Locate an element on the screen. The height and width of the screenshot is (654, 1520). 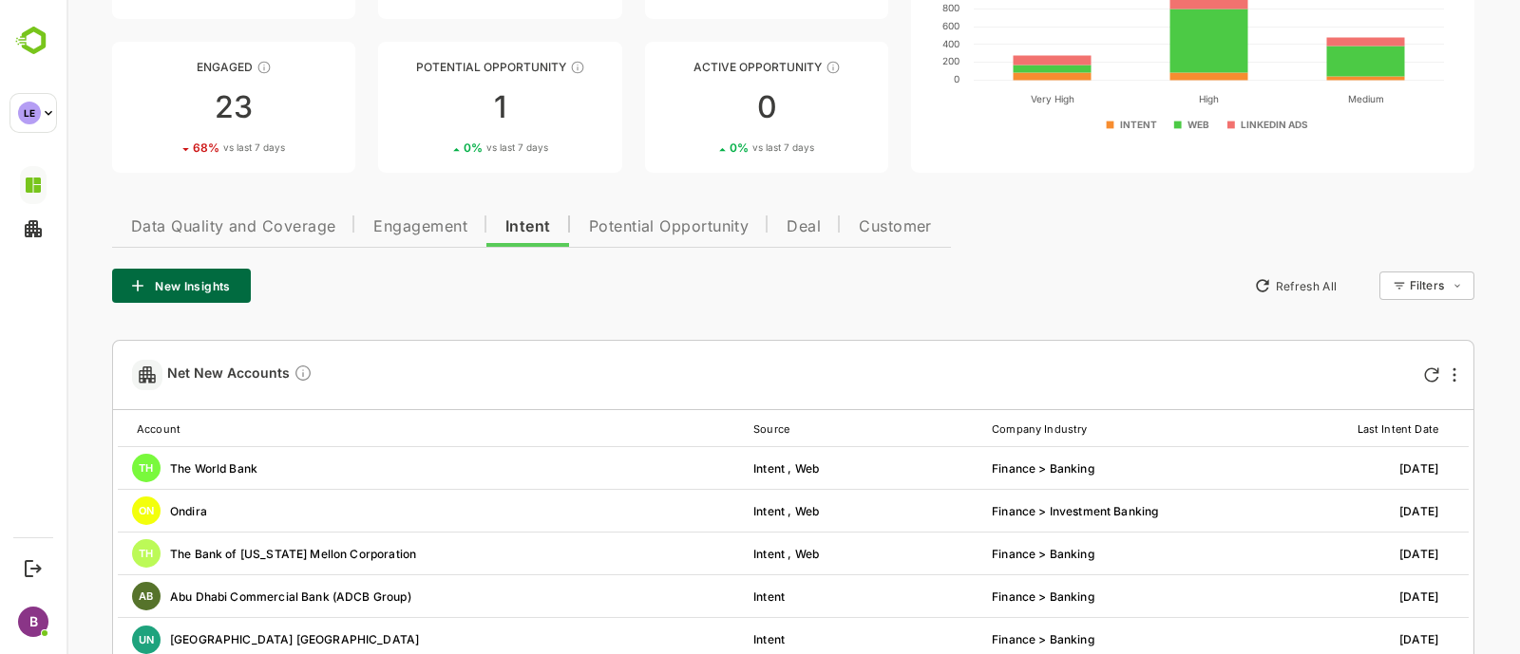
a: Active OpportunityThese accounts have open opportunities which might be at any of the Sales Stage... is located at coordinates (700, 107).